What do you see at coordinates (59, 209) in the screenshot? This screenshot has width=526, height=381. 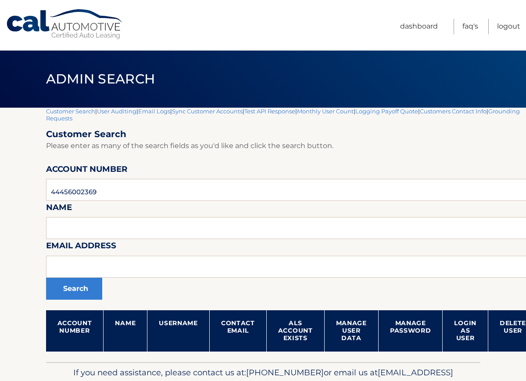 I see `label: Name` at bounding box center [59, 209].